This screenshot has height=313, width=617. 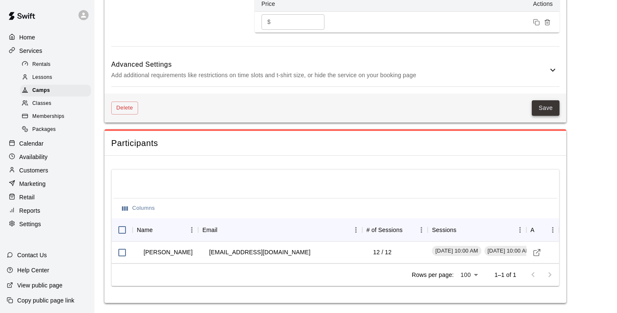 What do you see at coordinates (57, 104) in the screenshot?
I see `a: Classes` at bounding box center [57, 104].